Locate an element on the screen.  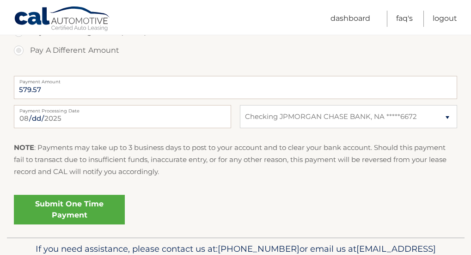
input: Payment Amount is located at coordinates (235, 87).